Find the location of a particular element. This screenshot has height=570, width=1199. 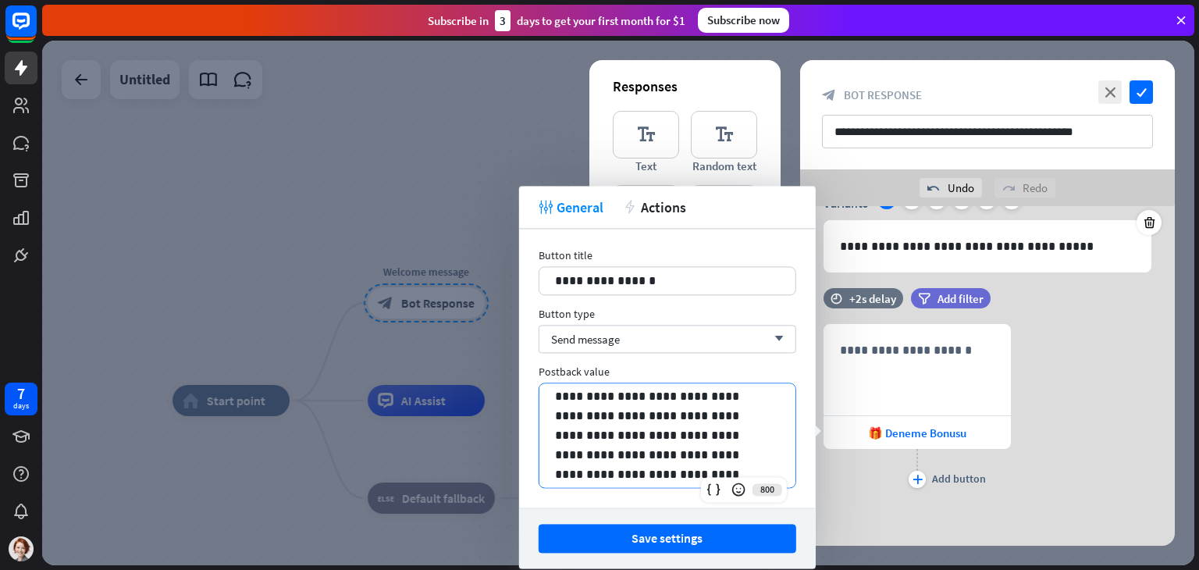

span: 🎁 Deneme Bonusu is located at coordinates (917, 432).